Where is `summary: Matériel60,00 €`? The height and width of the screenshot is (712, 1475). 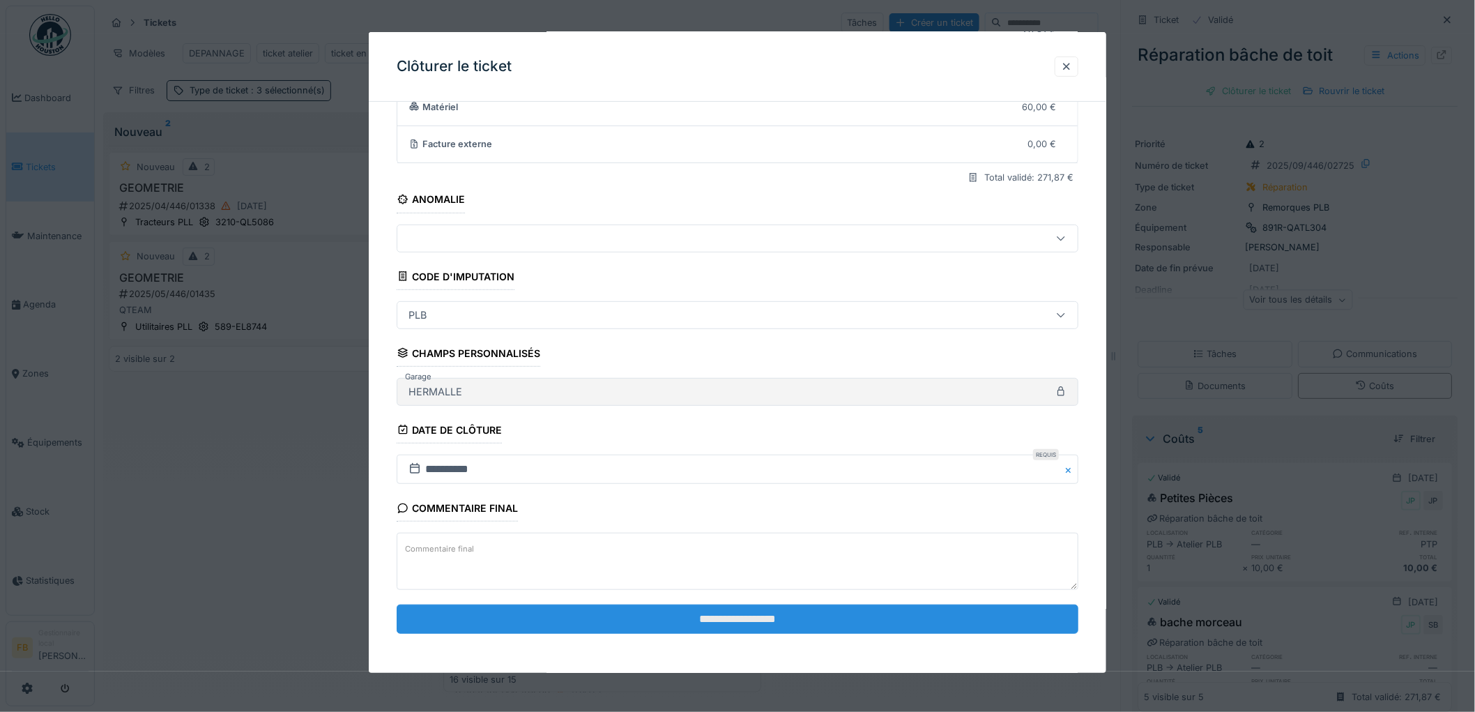 summary: Matériel60,00 € is located at coordinates (737, 107).